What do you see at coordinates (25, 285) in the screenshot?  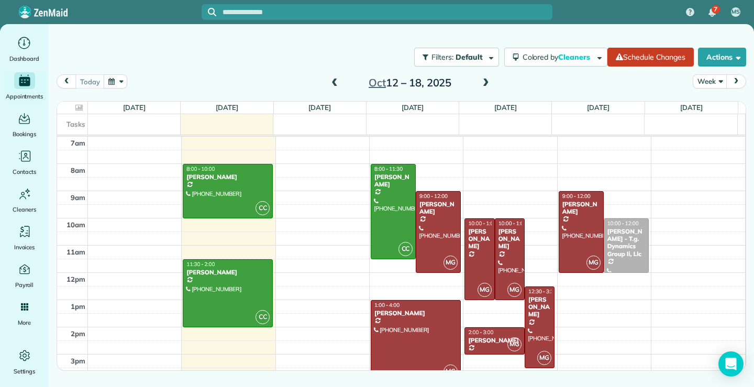 I see `span: Payroll` at bounding box center [25, 285].